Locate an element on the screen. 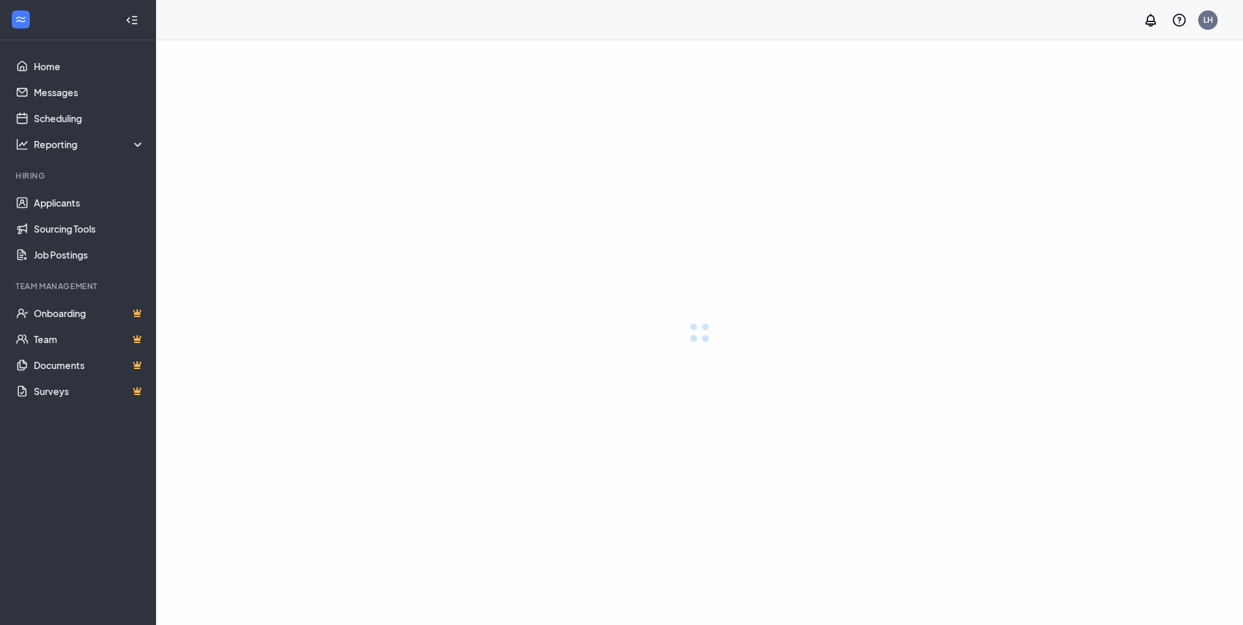 This screenshot has height=625, width=1243. div: Reporting is located at coordinates (90, 144).